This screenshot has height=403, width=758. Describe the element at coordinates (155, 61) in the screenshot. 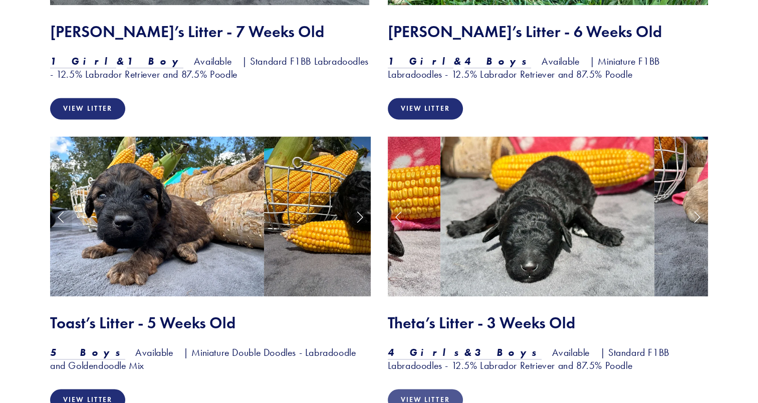

I see `em: 1 Boy` at that location.